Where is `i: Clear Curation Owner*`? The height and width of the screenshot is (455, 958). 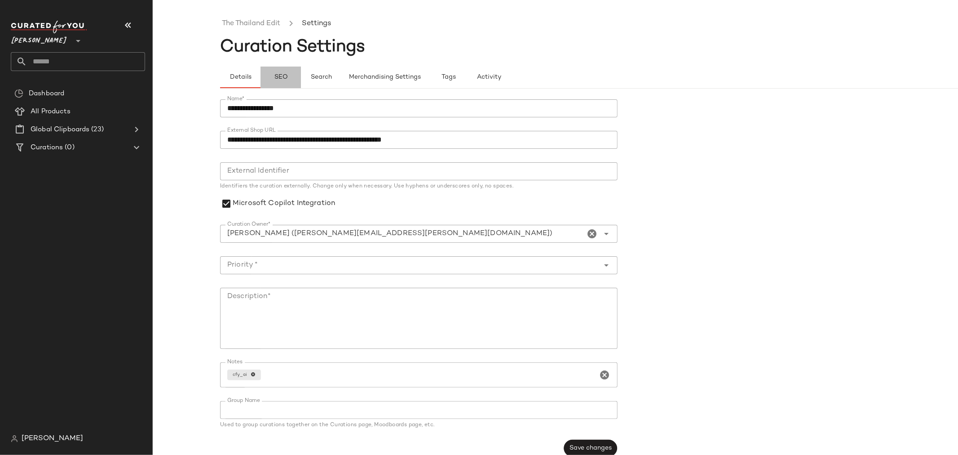 i: Clear Curation Owner* is located at coordinates (592, 234).